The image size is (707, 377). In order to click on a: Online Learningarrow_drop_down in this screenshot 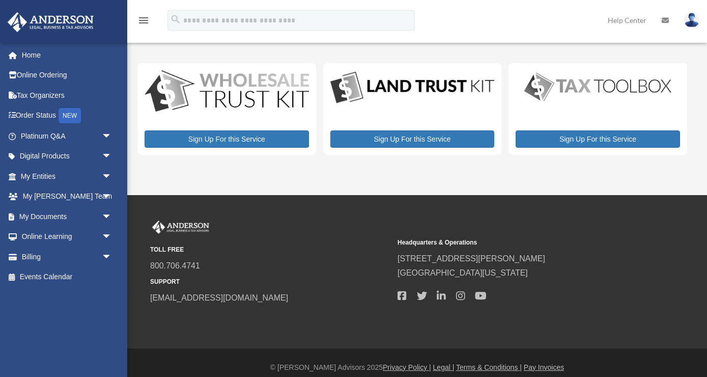, I will do `click(67, 237)`.